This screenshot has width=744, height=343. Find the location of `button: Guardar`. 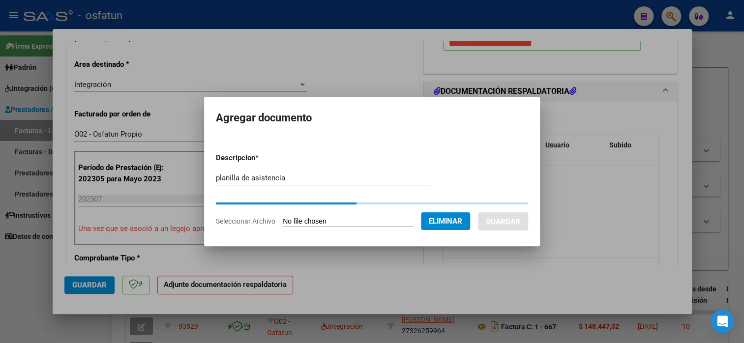

button: Guardar is located at coordinates (503, 221).